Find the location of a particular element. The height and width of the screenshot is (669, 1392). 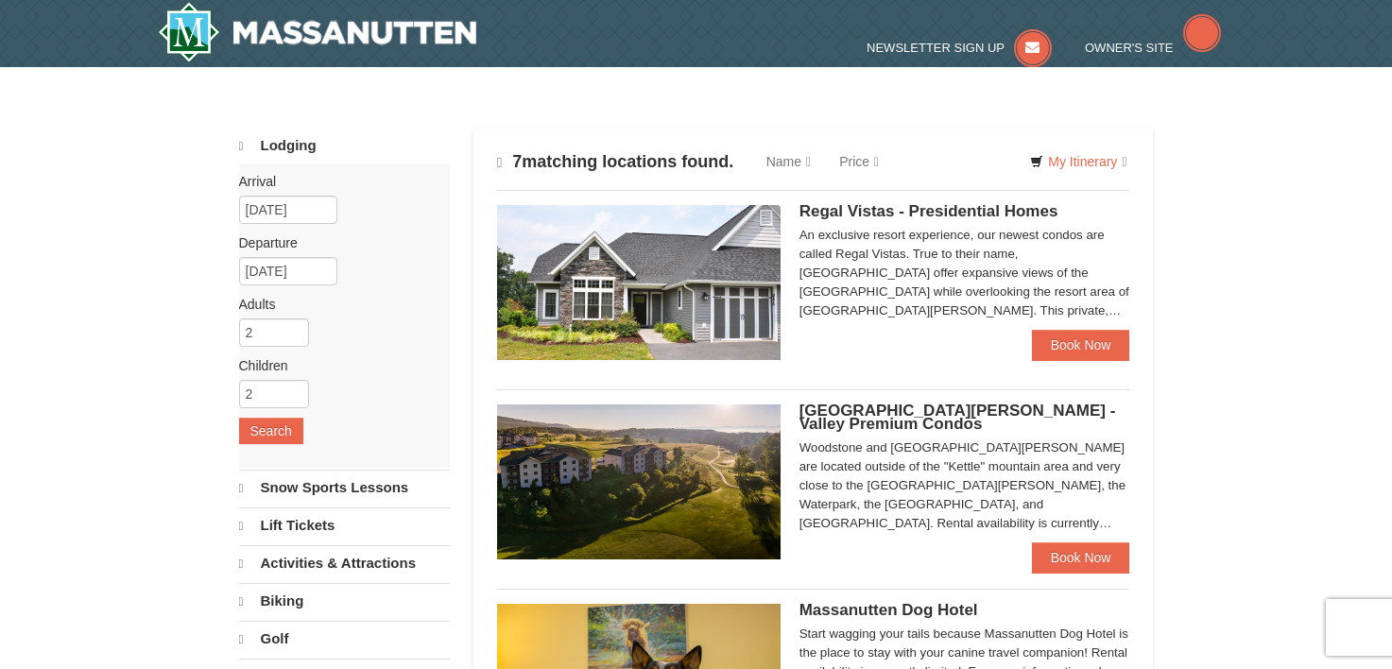

a: Owner's Site is located at coordinates (1153, 47).